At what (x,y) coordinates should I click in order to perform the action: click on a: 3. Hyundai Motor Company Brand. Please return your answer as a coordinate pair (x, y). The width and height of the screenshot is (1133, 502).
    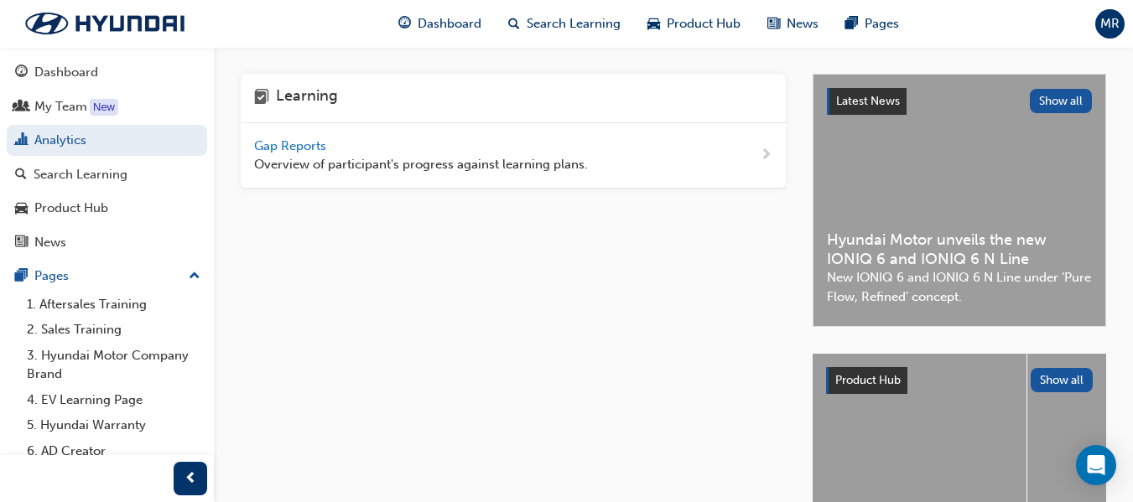
    Looking at the image, I should click on (113, 365).